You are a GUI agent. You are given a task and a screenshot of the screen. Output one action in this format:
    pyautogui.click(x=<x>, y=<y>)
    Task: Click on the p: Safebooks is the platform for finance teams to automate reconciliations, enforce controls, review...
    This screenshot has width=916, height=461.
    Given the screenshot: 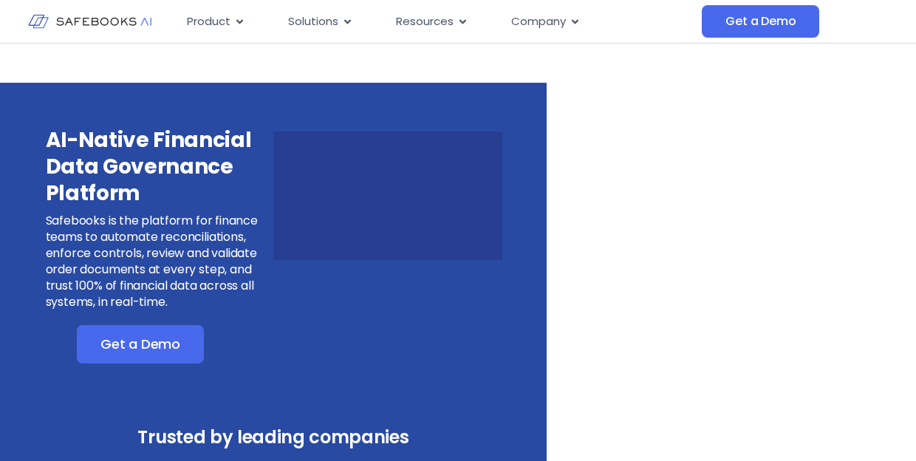 What is the action you would take?
    pyautogui.click(x=159, y=261)
    